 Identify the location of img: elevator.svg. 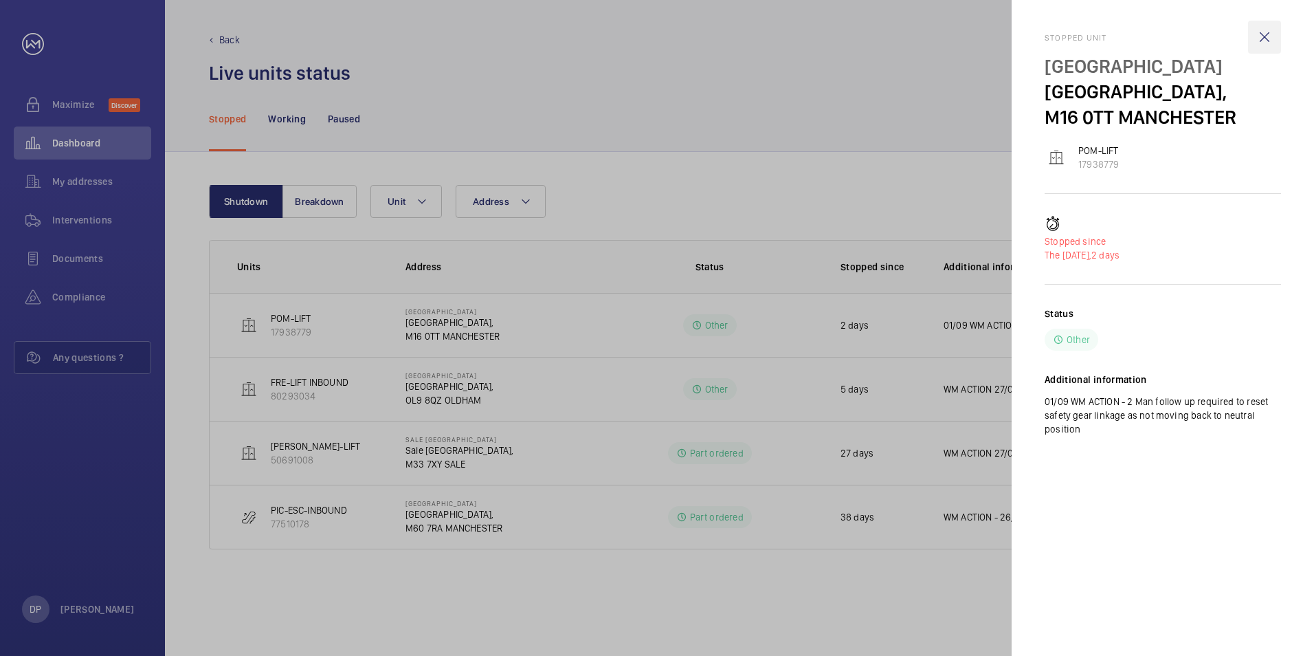
(1056, 157).